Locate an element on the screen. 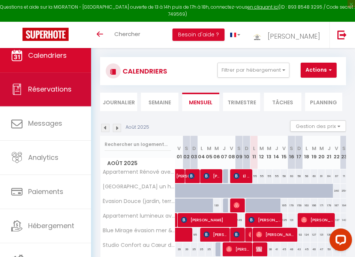  div: 127 is located at coordinates (314, 234).